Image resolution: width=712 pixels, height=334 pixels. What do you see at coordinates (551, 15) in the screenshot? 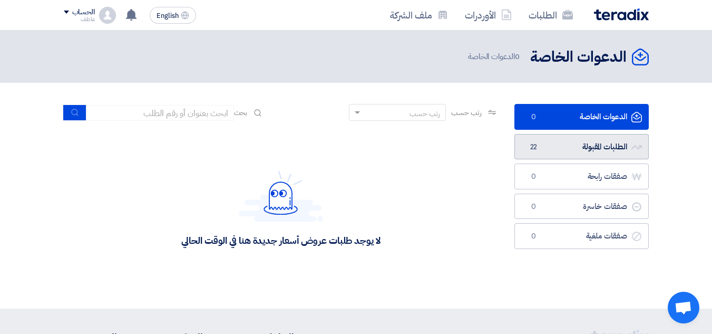
I see `a: الطلبات` at bounding box center [551, 15].